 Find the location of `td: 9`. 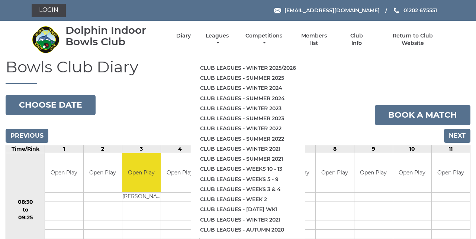

td: 9 is located at coordinates (373, 149).